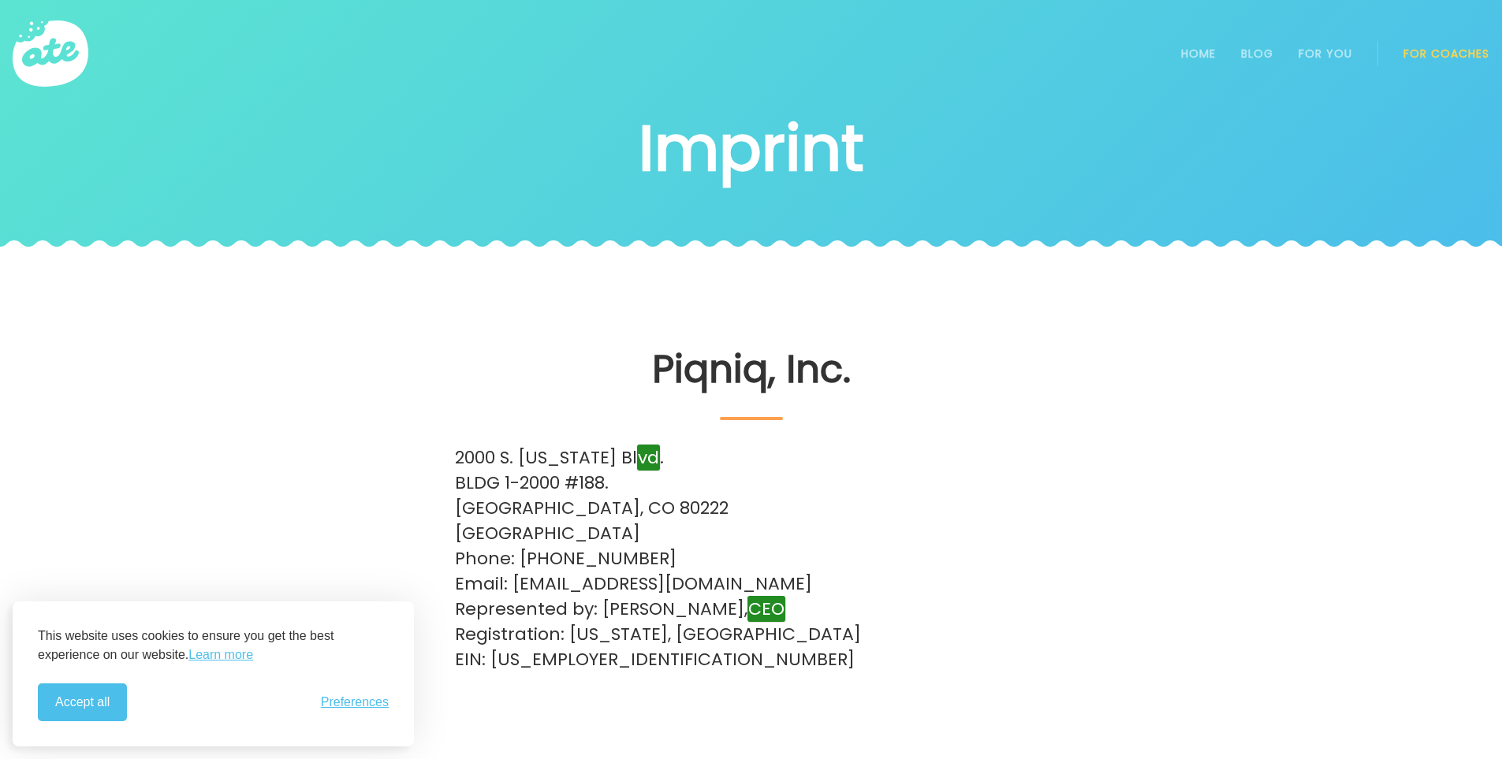 The height and width of the screenshot is (759, 1502). What do you see at coordinates (1446, 54) in the screenshot?
I see `a: For Coaches` at bounding box center [1446, 54].